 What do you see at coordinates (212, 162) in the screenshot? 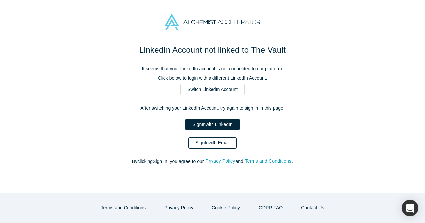
I see `p: By clicking Sign In , you agree to our and .` at bounding box center [212, 162].